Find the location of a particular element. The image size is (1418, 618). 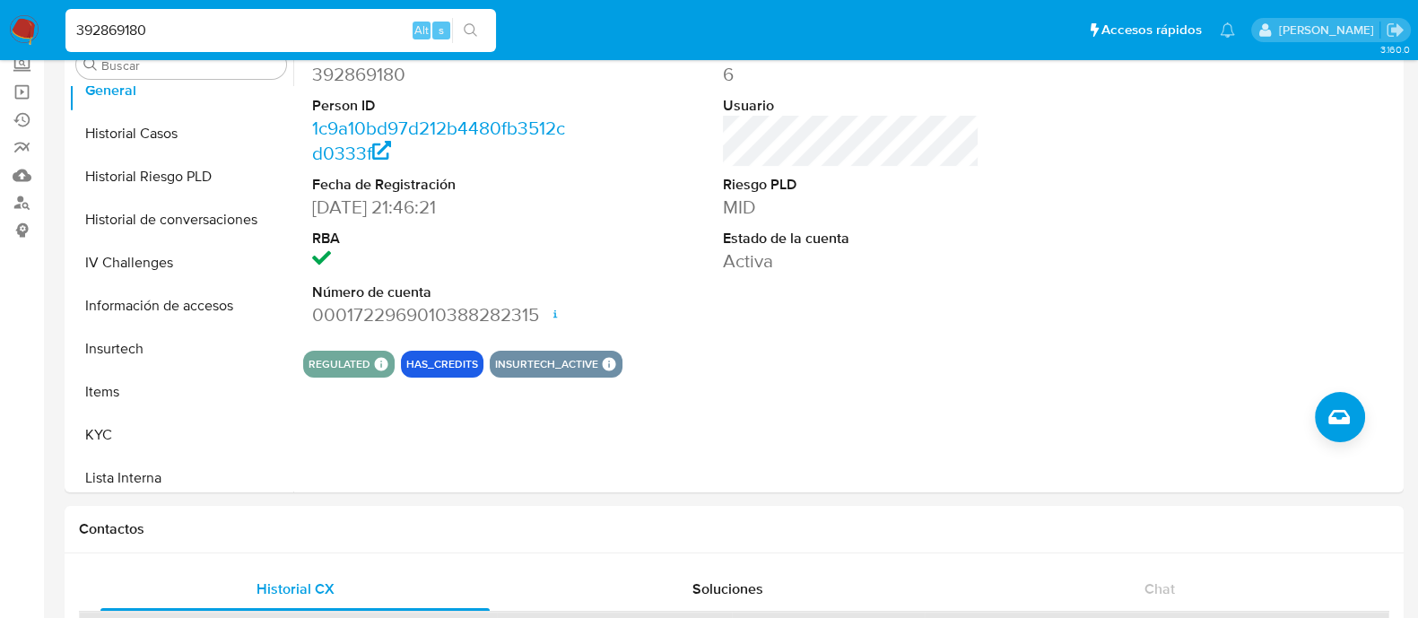

button: IV Challenges is located at coordinates (181, 263).